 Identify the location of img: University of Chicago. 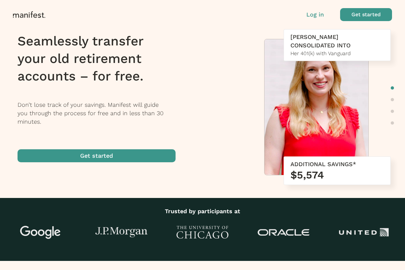
(203, 232).